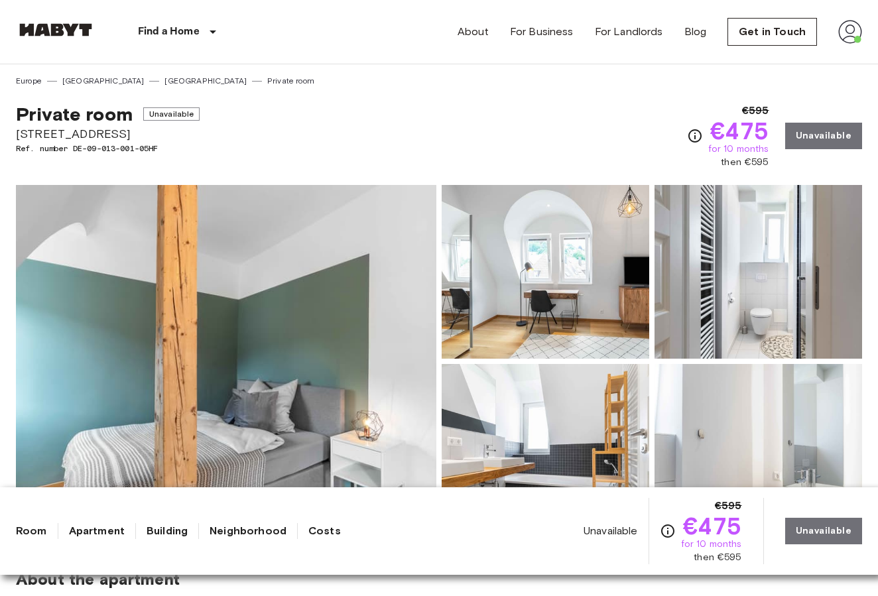 The height and width of the screenshot is (596, 878). I want to click on img: Habyt, so click(56, 30).